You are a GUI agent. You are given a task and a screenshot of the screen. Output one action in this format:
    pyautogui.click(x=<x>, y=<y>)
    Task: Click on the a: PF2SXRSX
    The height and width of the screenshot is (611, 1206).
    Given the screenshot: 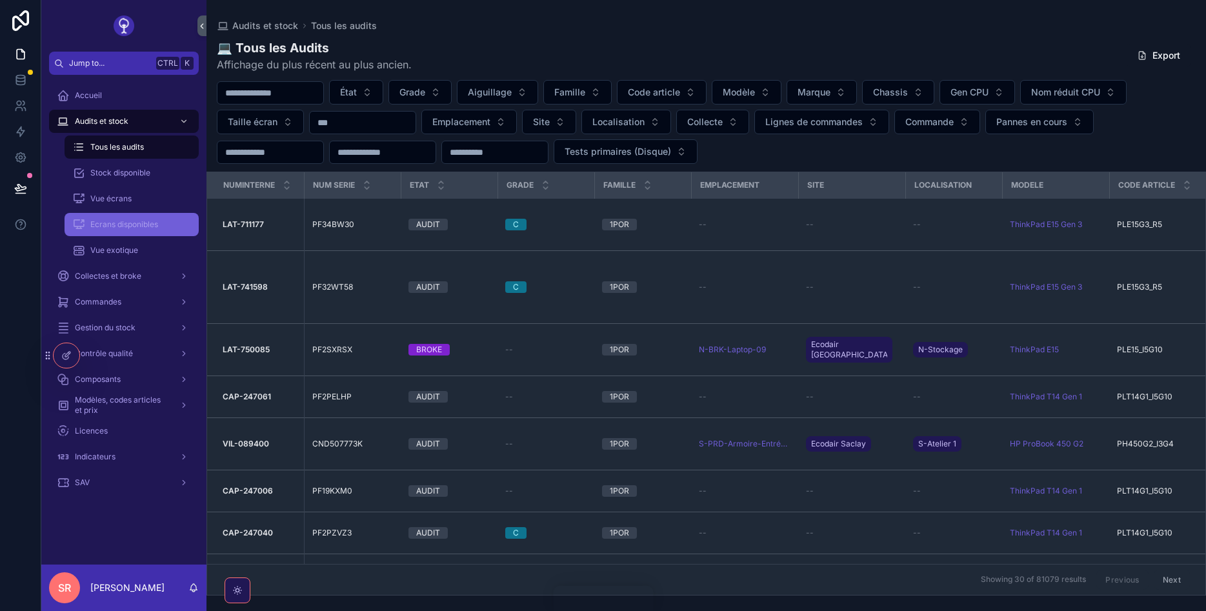 What is the action you would take?
    pyautogui.click(x=353, y=350)
    